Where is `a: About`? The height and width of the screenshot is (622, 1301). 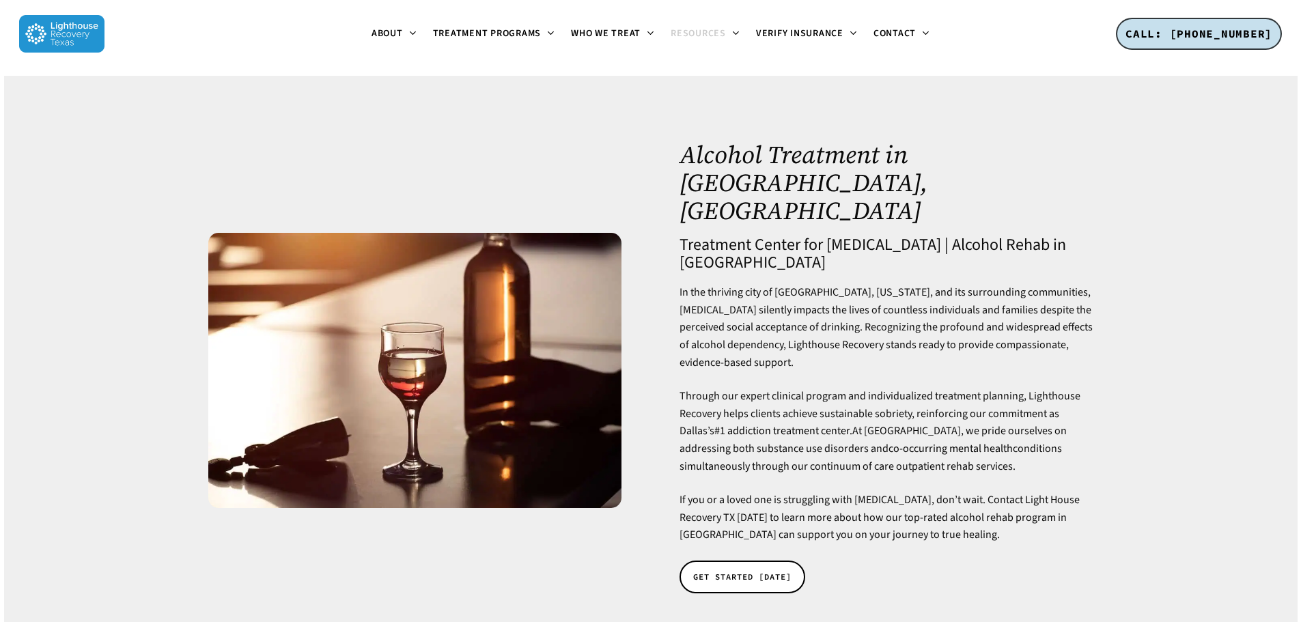 a: About is located at coordinates (394, 34).